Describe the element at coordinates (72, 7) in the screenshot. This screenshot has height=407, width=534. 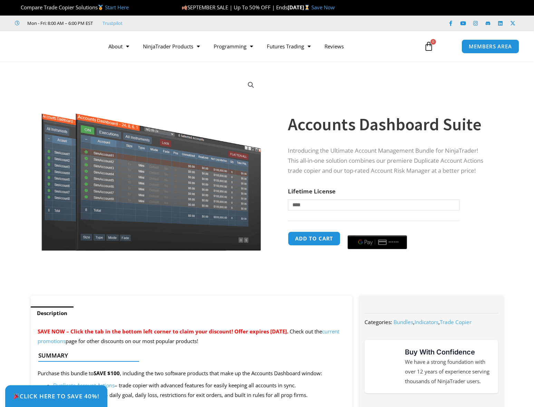
I see `span: Compare Trade Copier Solutions` at that location.